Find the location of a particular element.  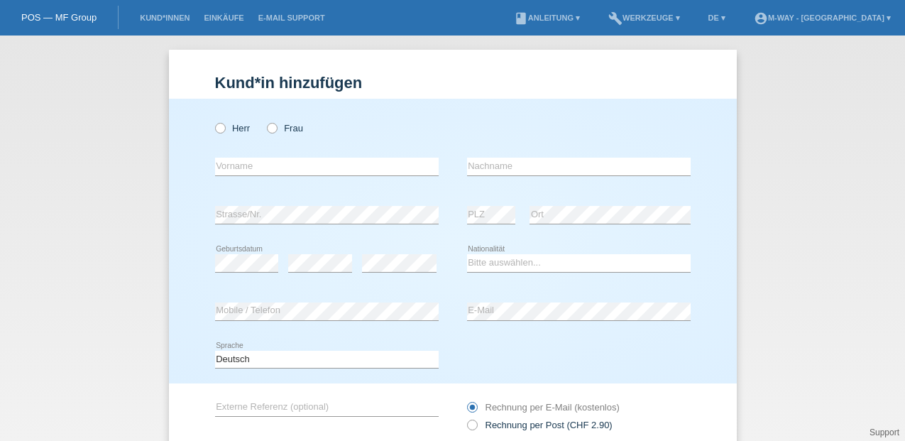

h1: Kund*in hinzufügen is located at coordinates (453, 82).